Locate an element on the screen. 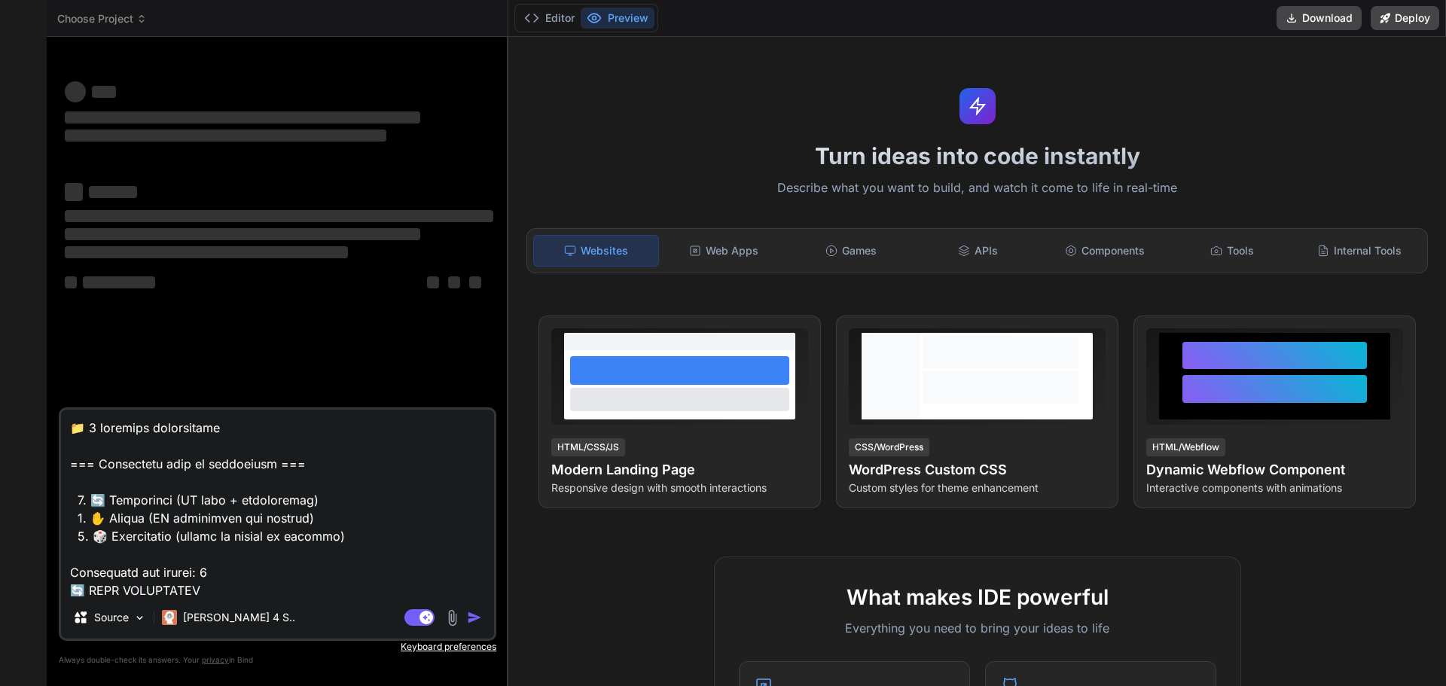 This screenshot has width=1446, height=686. h1: Turn ideas into code instantly is located at coordinates (977, 156).